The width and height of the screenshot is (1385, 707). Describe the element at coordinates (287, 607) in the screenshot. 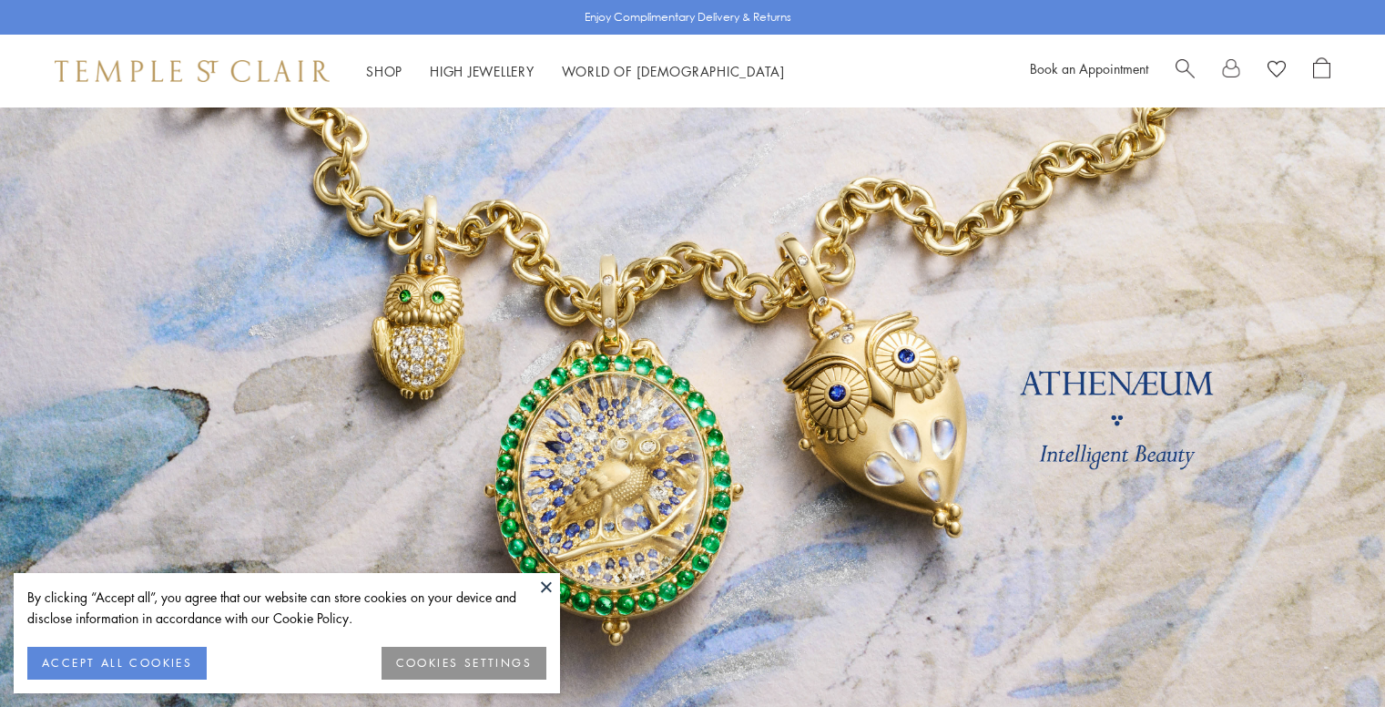

I see `div: By clicking “Accept all”, you agree that our website can store cookies on your device and disclos...` at that location.